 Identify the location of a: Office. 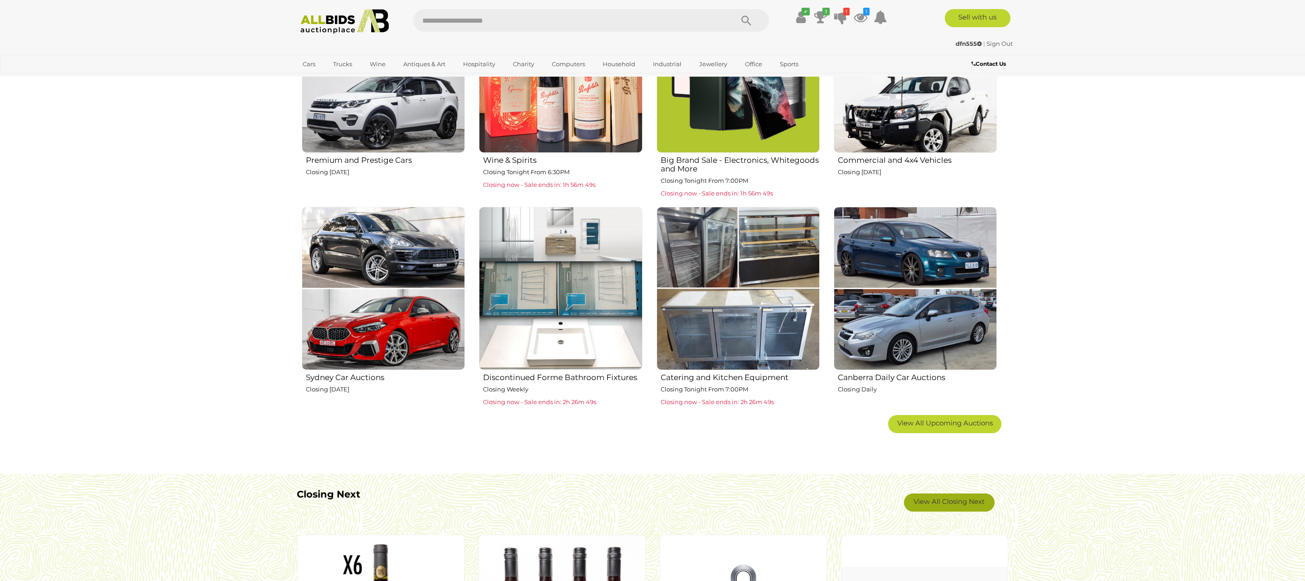
(754, 64).